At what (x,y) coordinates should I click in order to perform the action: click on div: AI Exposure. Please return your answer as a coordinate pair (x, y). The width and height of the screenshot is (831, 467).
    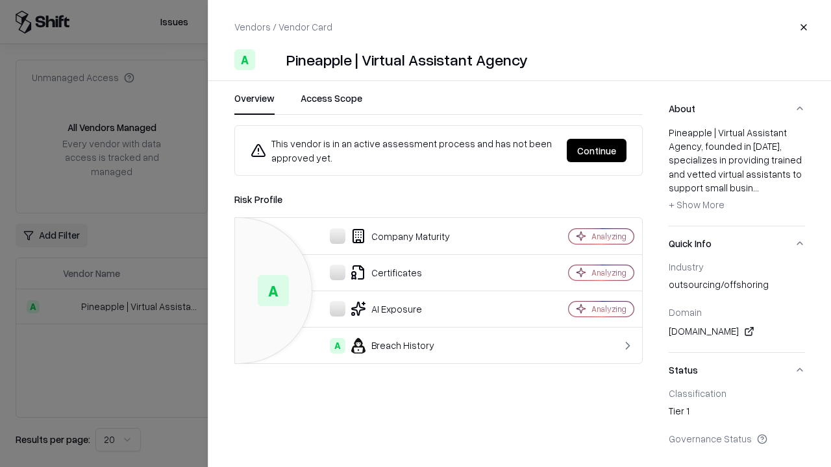
    Looking at the image, I should click on (384, 309).